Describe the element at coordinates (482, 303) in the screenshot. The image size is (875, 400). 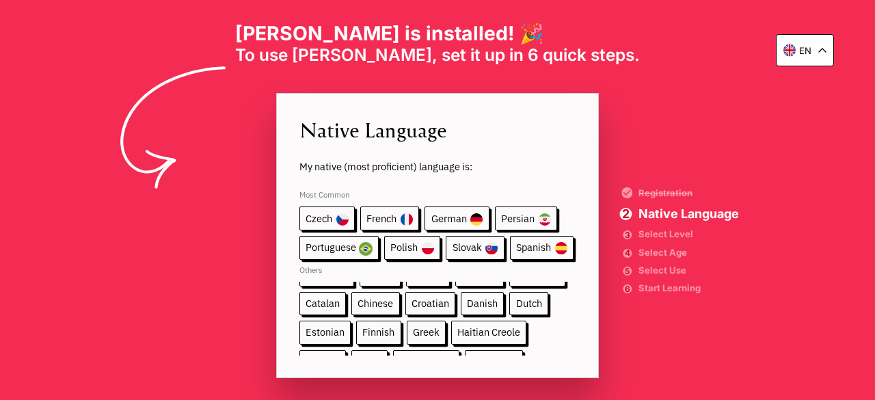
I see `span: Danish` at that location.